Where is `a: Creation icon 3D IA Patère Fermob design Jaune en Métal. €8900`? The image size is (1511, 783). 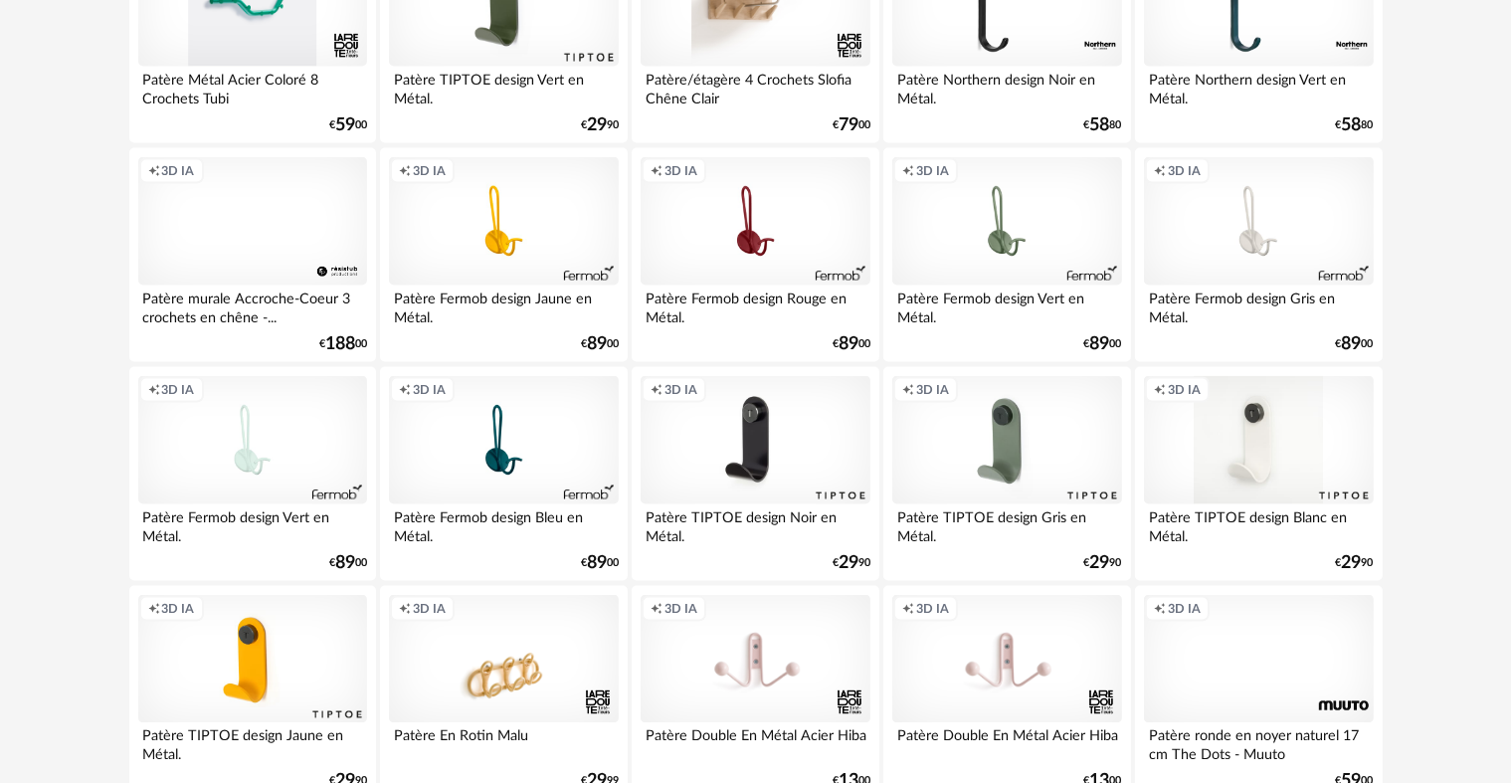
a: Creation icon 3D IA Patère Fermob design Jaune en Métal. €8900 is located at coordinates (503, 256).